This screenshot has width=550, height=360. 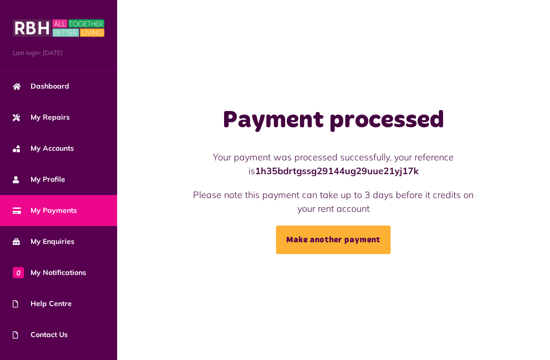 What do you see at coordinates (334, 121) in the screenshot?
I see `h1: Payment processed` at bounding box center [334, 121].